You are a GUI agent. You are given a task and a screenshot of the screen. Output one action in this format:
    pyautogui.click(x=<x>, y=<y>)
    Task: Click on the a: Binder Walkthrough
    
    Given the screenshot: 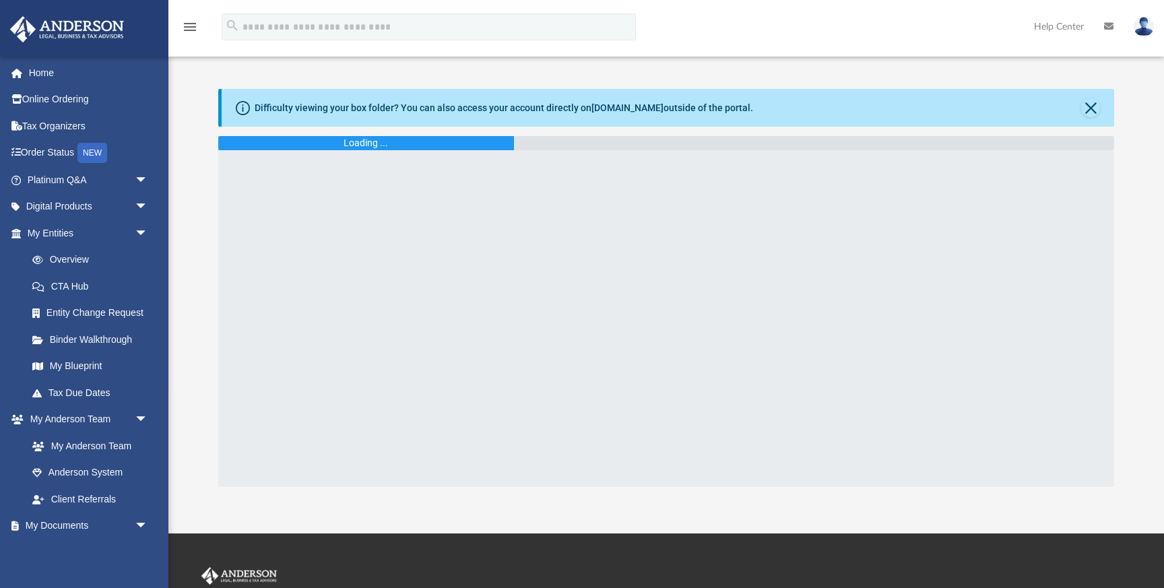 What is the action you would take?
    pyautogui.click(x=94, y=339)
    